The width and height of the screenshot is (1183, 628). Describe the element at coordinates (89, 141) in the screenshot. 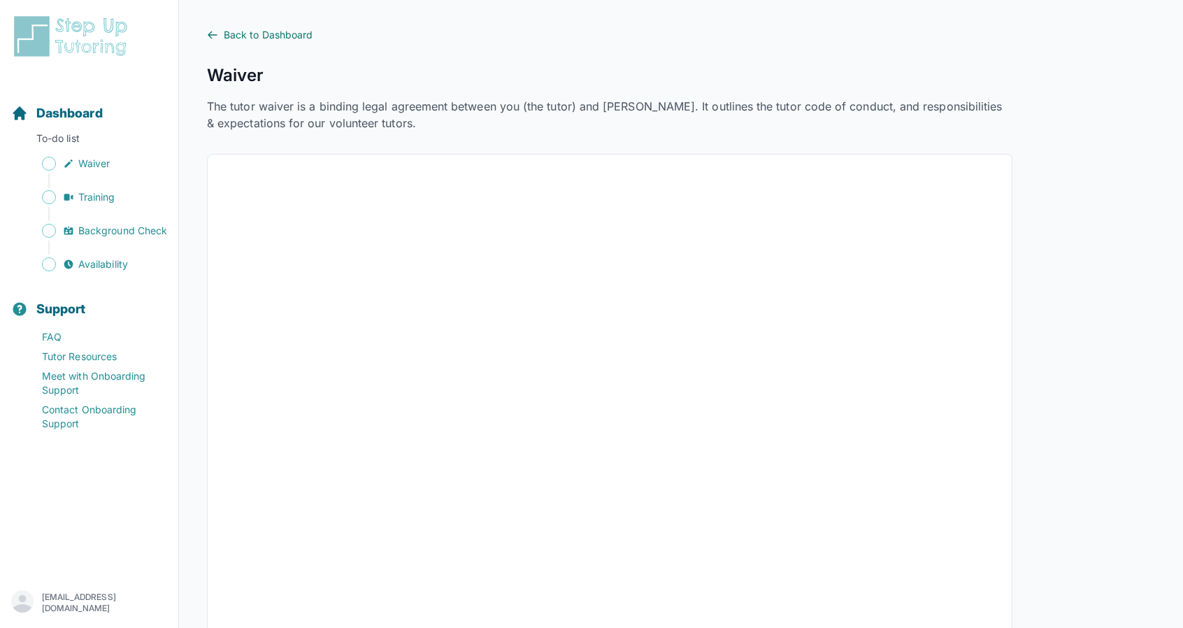

I see `p: To-do list` at that location.